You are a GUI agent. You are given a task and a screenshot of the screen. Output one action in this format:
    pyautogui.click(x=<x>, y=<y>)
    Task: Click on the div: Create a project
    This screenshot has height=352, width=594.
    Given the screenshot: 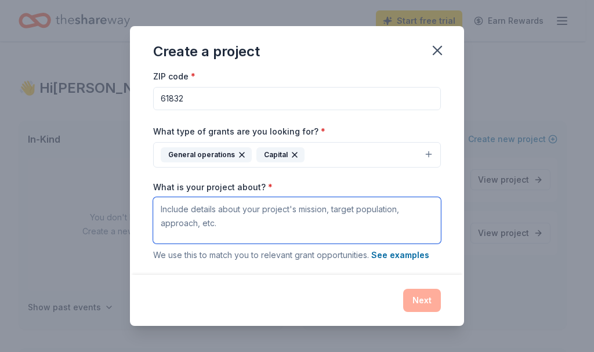 What is the action you would take?
    pyautogui.click(x=206, y=52)
    